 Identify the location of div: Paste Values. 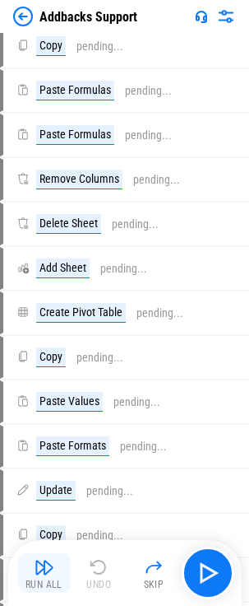
(69, 402).